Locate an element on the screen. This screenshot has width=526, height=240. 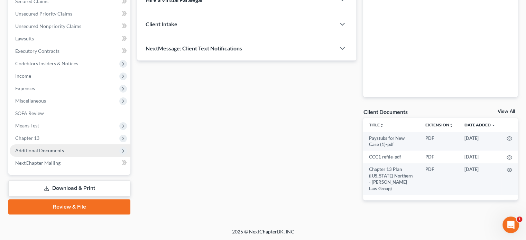
span: Unsecured Nonpriority Claims is located at coordinates (48, 26).